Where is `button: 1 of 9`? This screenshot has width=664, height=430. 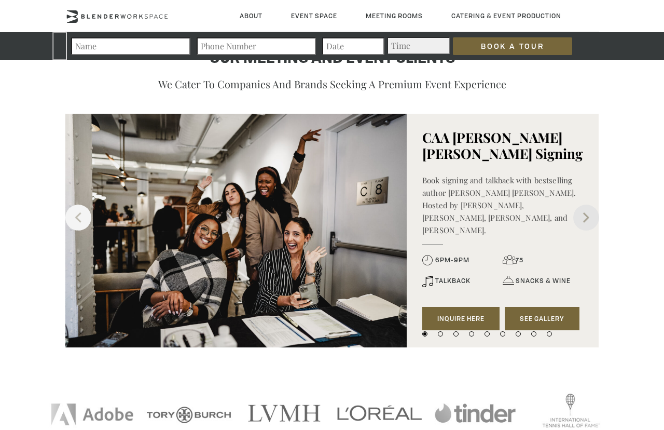 button: 1 of 9 is located at coordinates (425, 334).